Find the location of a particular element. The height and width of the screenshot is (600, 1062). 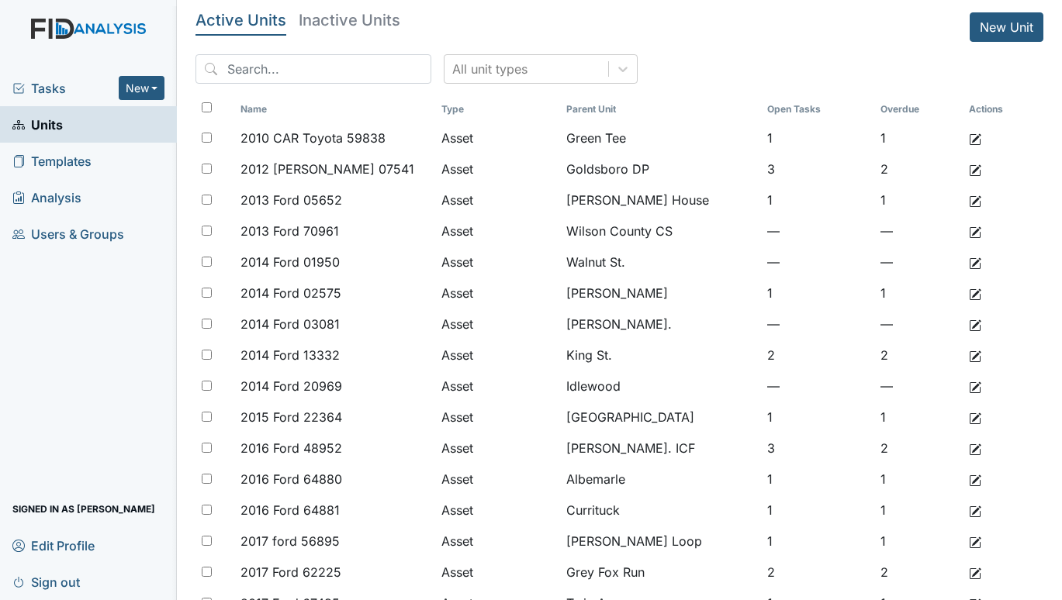

span: Tasks is located at coordinates (65, 88).